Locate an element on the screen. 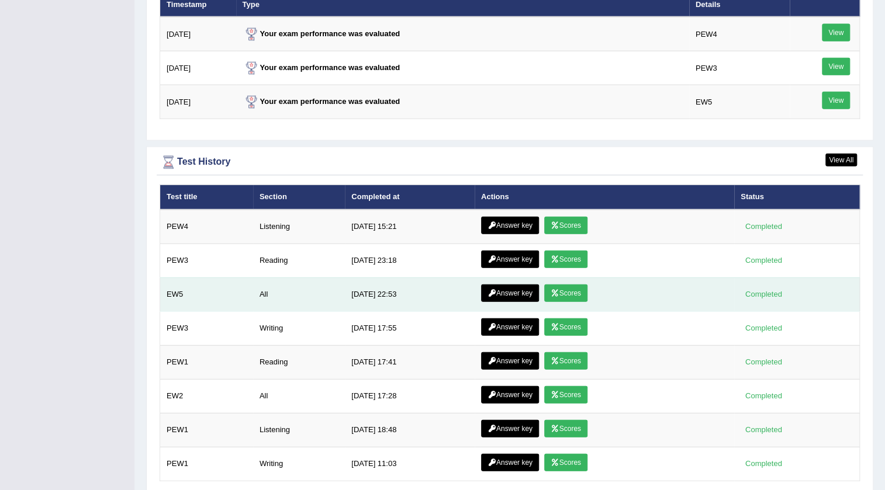 The image size is (885, 490). th: Test title is located at coordinates (206, 198).